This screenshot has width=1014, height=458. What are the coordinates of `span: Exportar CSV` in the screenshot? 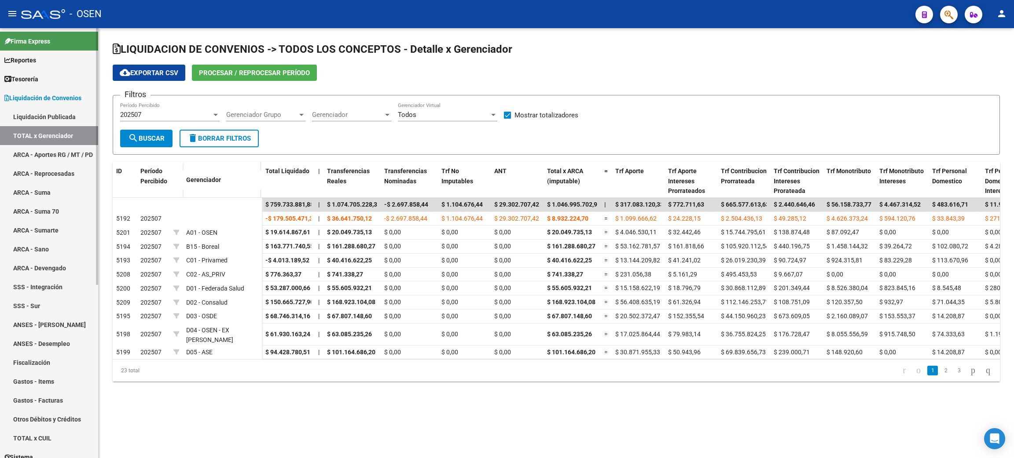 It's located at (149, 73).